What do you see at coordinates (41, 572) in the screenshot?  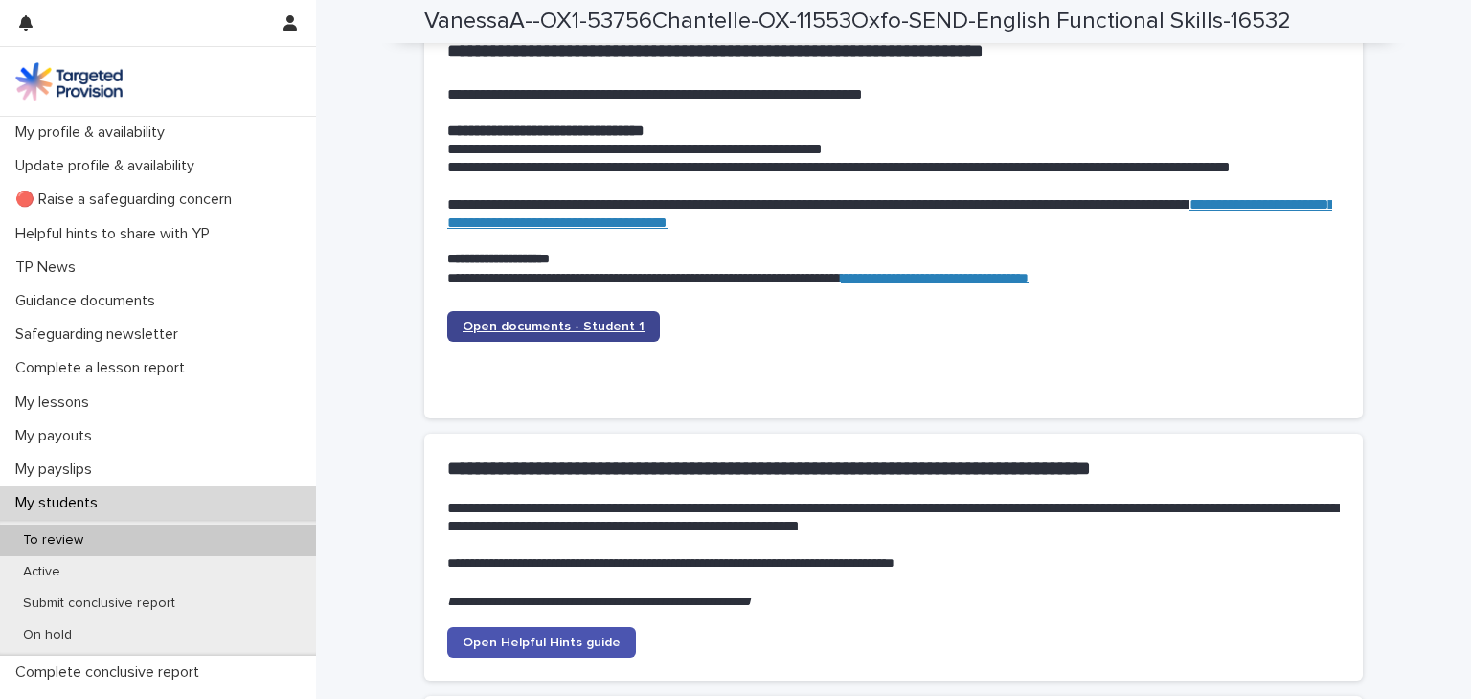 I see `p: Active` at bounding box center [41, 572].